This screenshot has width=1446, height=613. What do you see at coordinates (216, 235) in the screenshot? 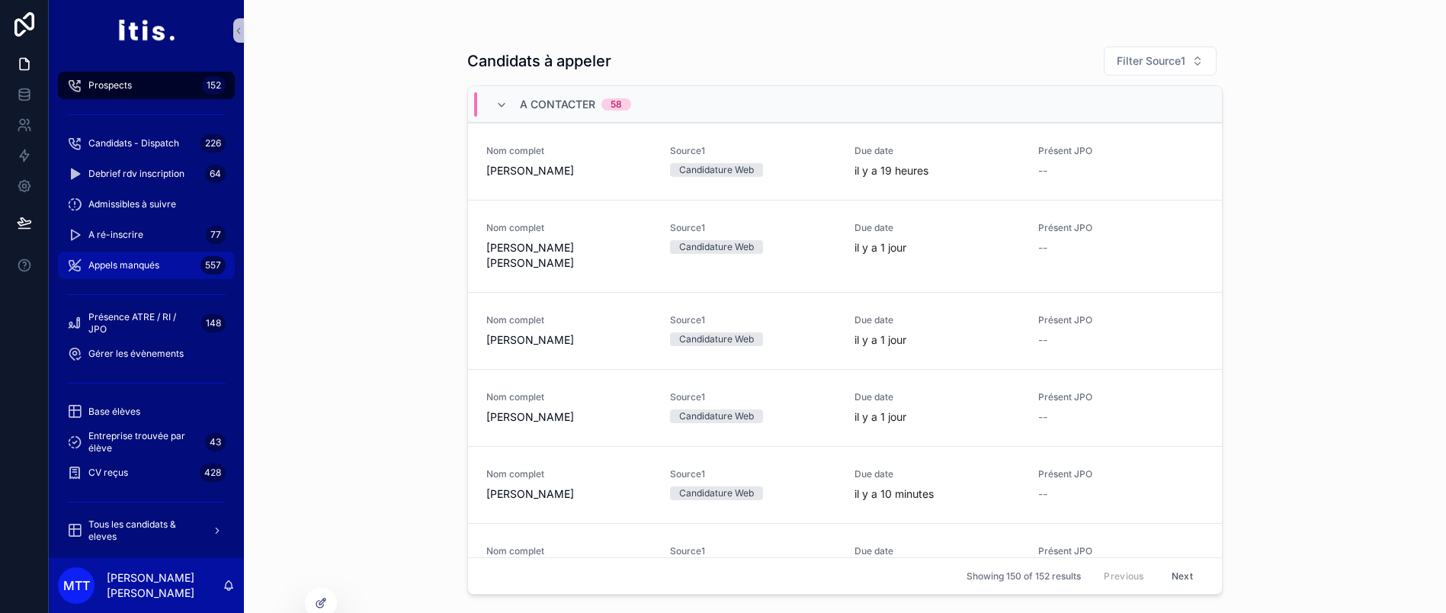
I see `div: 77` at bounding box center [216, 235].